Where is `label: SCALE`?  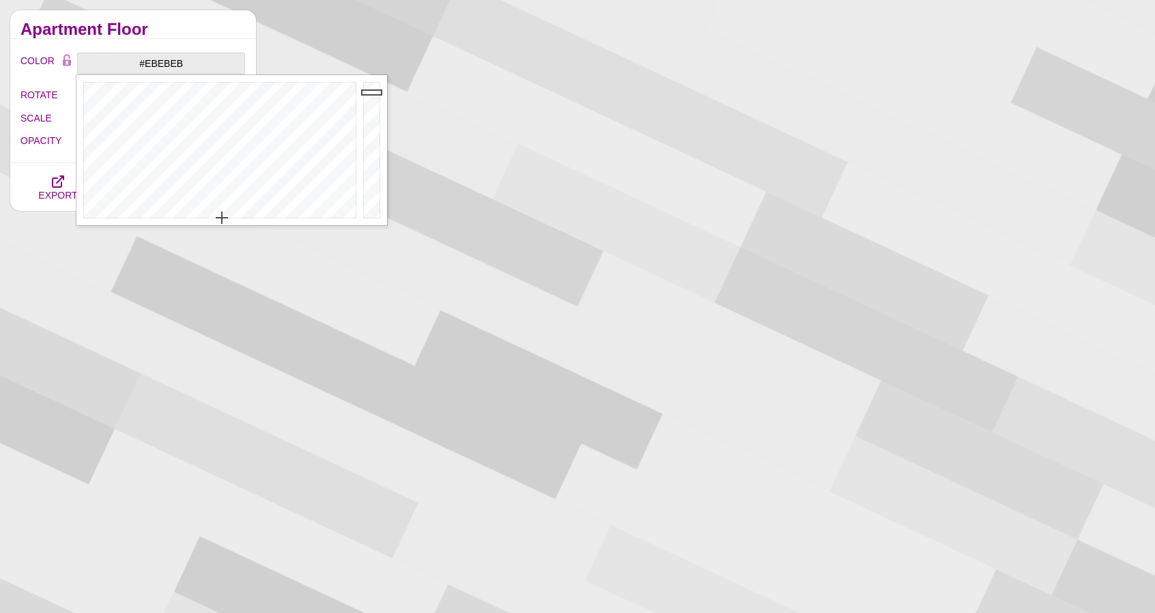
label: SCALE is located at coordinates (48, 118).